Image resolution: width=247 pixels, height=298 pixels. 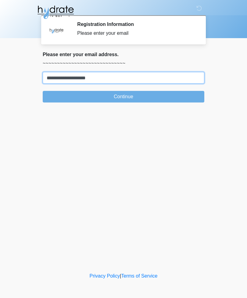 I want to click on a: Privacy Policy, so click(x=105, y=275).